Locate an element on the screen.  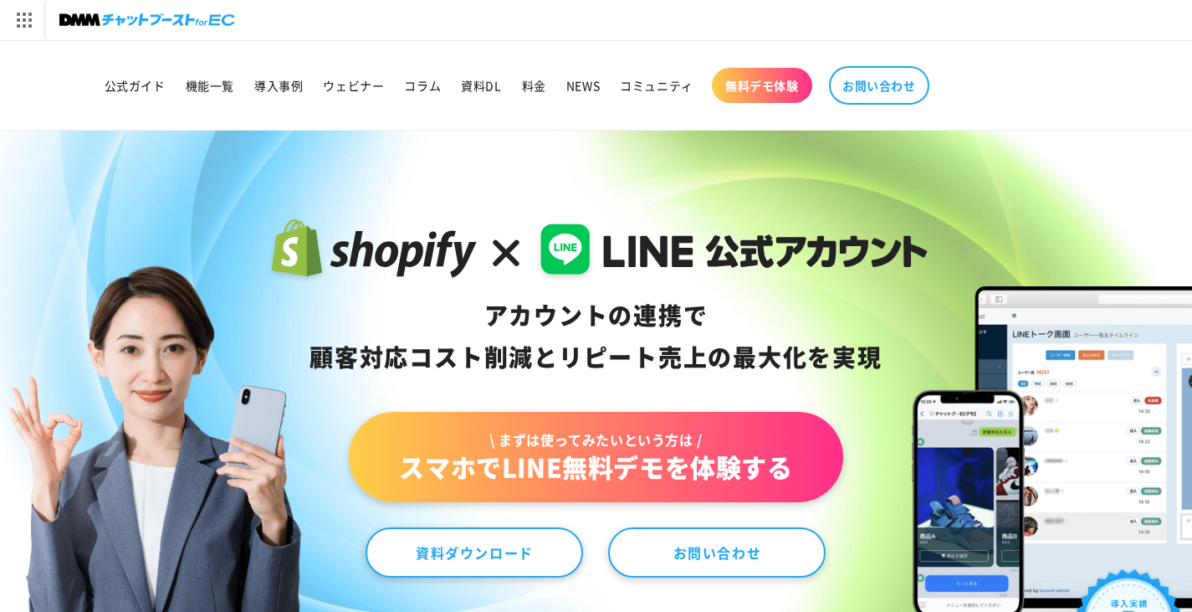
a: 公式ガイド is located at coordinates (135, 85).